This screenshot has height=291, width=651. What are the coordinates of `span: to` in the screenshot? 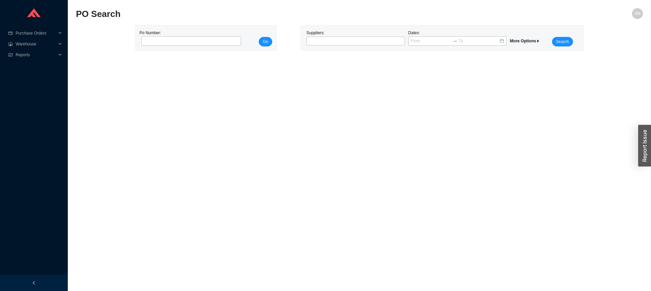 It's located at (455, 41).